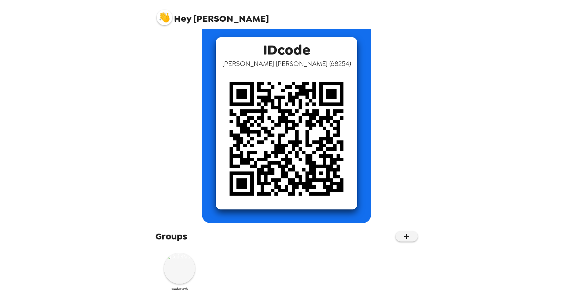 This screenshot has height=305, width=573. What do you see at coordinates (164, 17) in the screenshot?
I see `img: profile pic` at bounding box center [164, 17].